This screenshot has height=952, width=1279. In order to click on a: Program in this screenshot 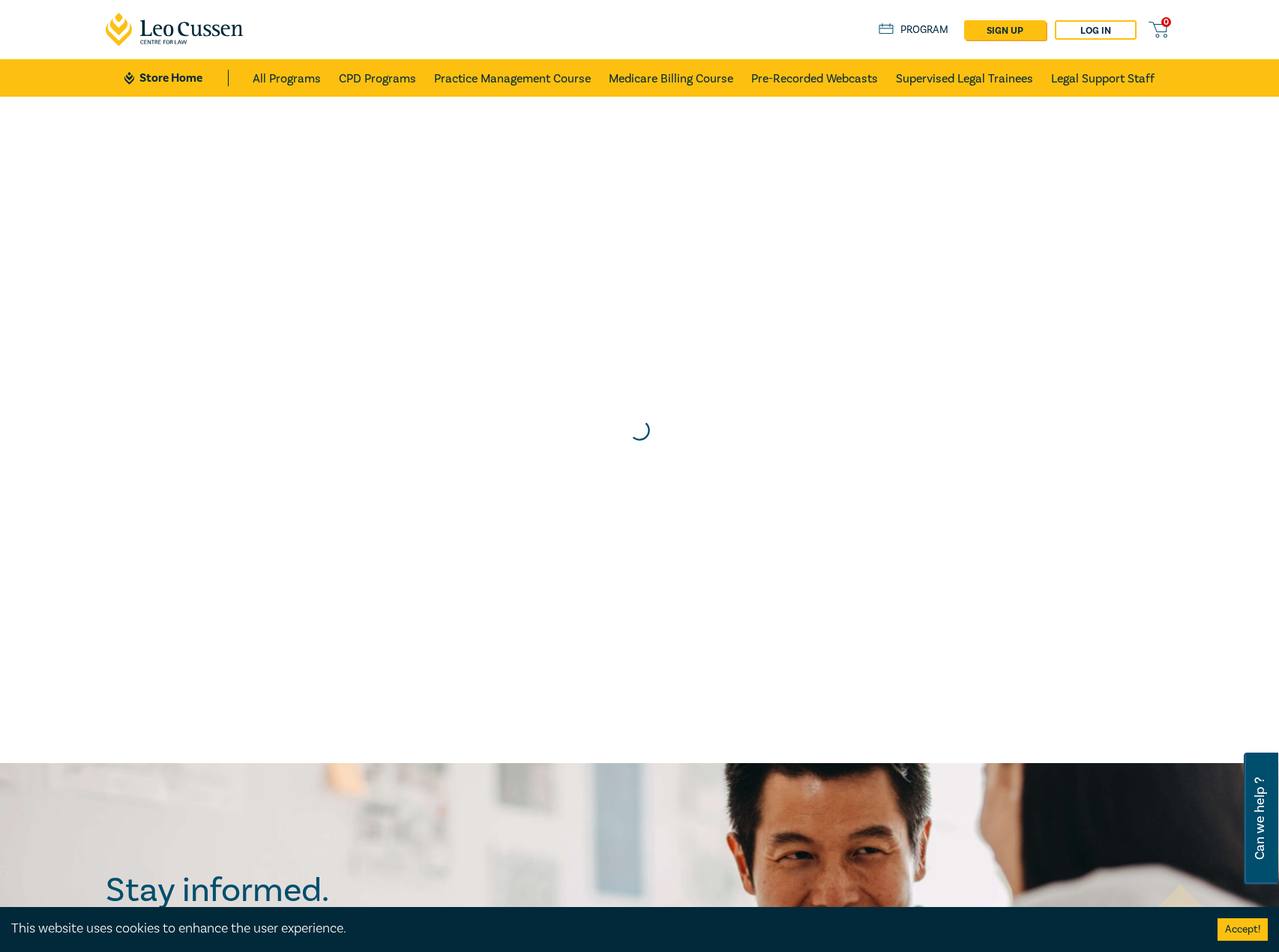, I will do `click(913, 30)`.